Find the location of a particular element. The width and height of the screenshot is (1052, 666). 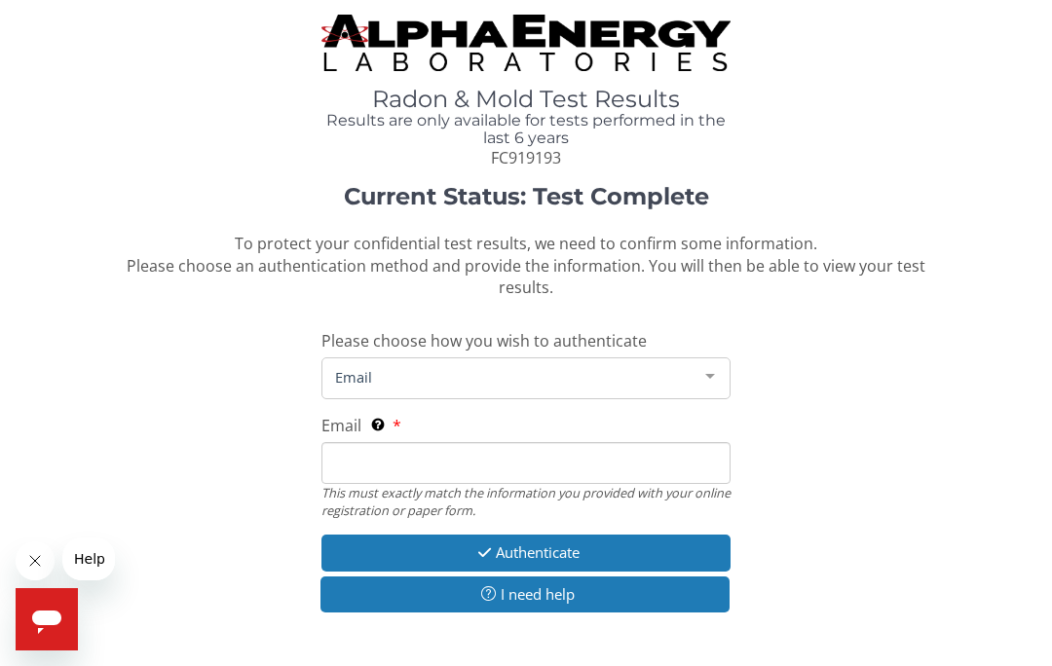

span: Please choose how you wish to authenticate is located at coordinates (484, 341).